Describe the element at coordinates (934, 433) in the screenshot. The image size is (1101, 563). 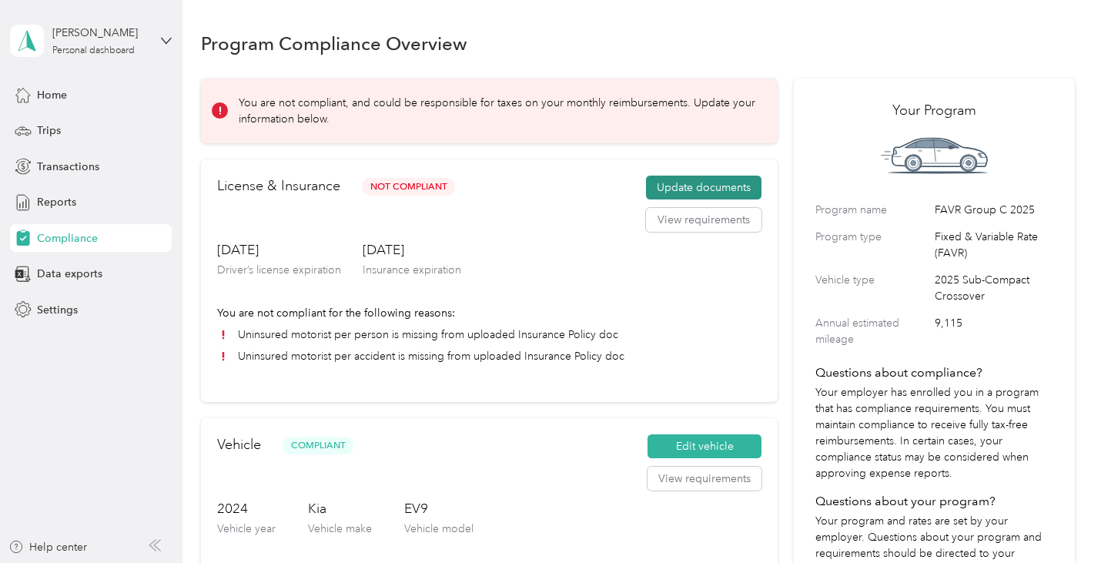
I see `p: Your employer has enrolled you in a program that has compliance requirements. You must maintain c...` at that location.